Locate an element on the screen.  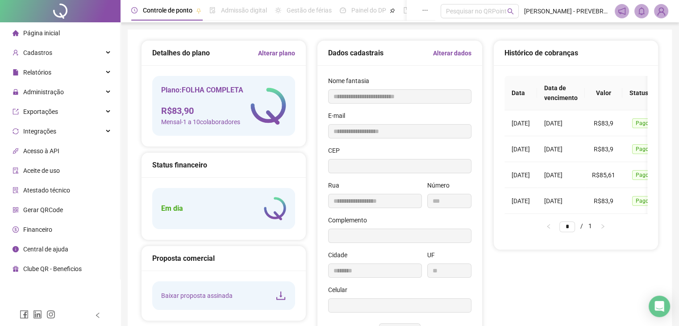
span: Acesso à API is located at coordinates (41, 151).